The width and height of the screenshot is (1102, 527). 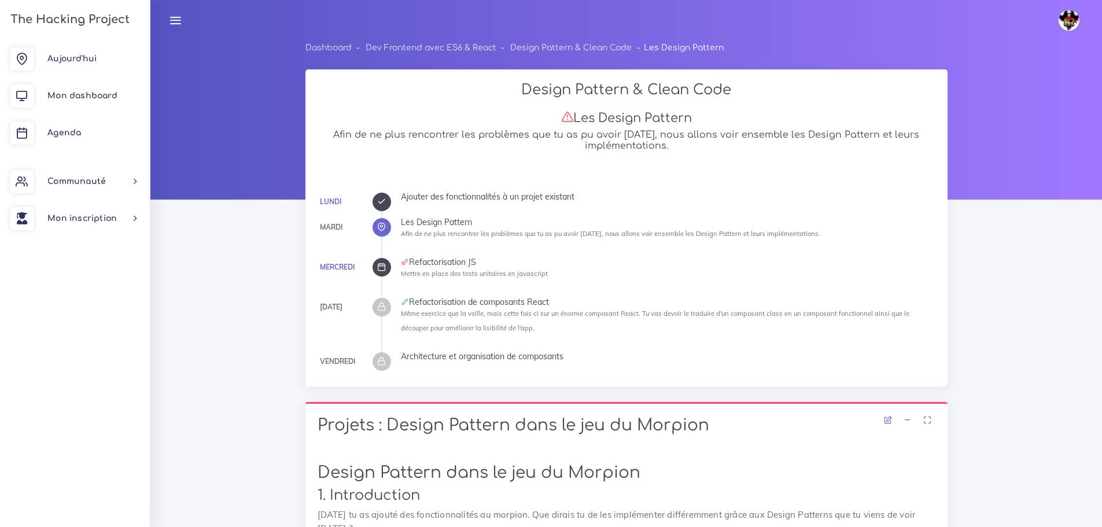 I want to click on h1: Design Pattern dans le jeu du Morpion, so click(x=626, y=473).